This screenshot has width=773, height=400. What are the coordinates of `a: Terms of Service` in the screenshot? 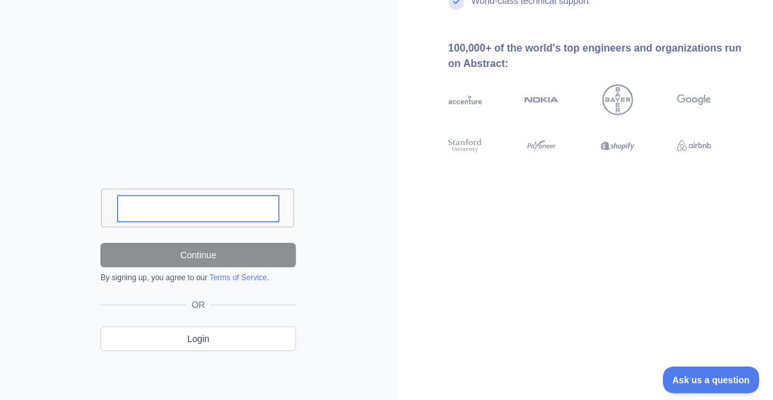 It's located at (237, 277).